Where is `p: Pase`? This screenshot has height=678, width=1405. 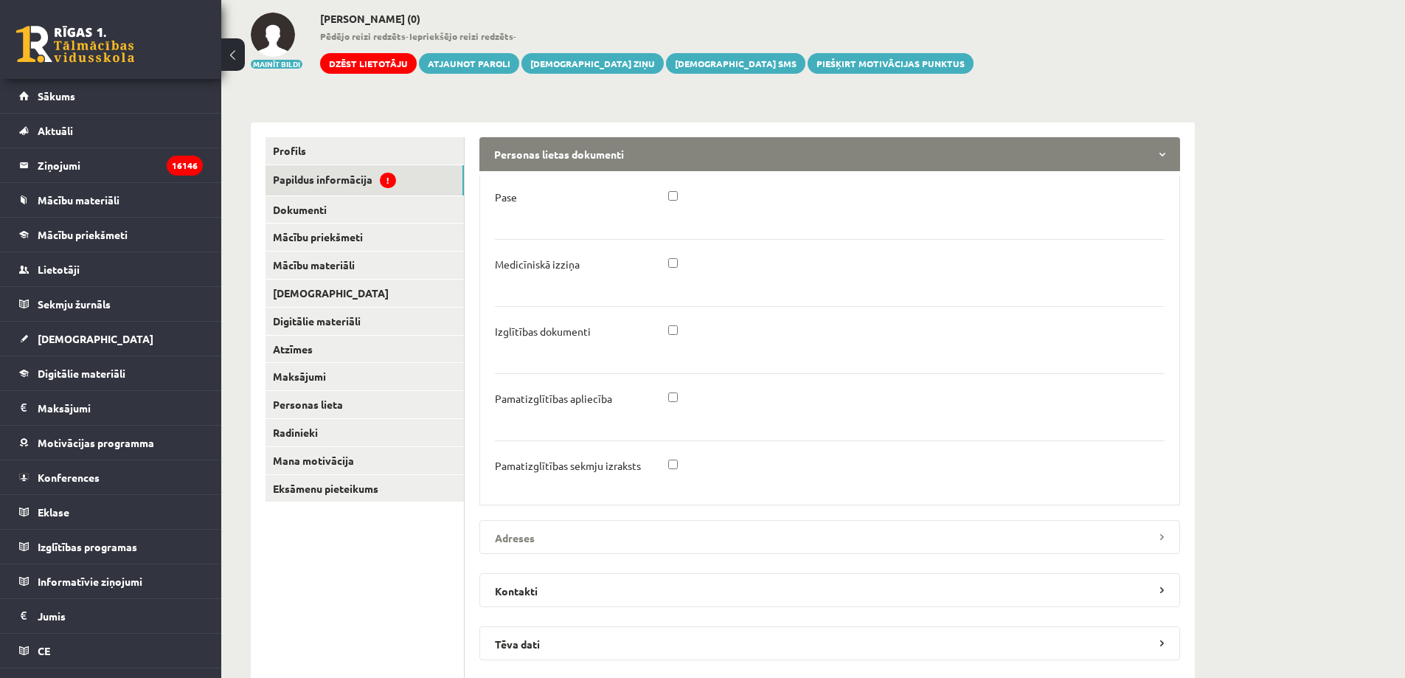 p: Pase is located at coordinates (506, 197).